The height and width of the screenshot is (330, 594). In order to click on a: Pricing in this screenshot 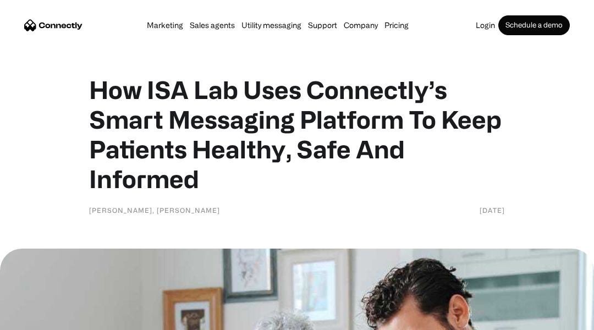, I will do `click(397, 25)`.